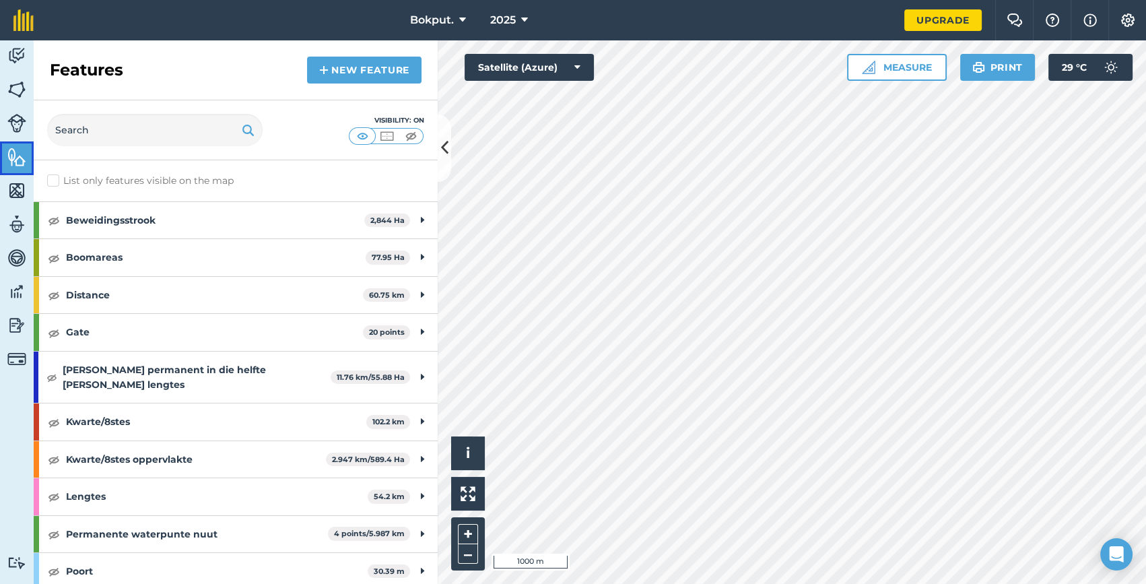 The image size is (1146, 584). I want to click on button: Measure, so click(897, 67).